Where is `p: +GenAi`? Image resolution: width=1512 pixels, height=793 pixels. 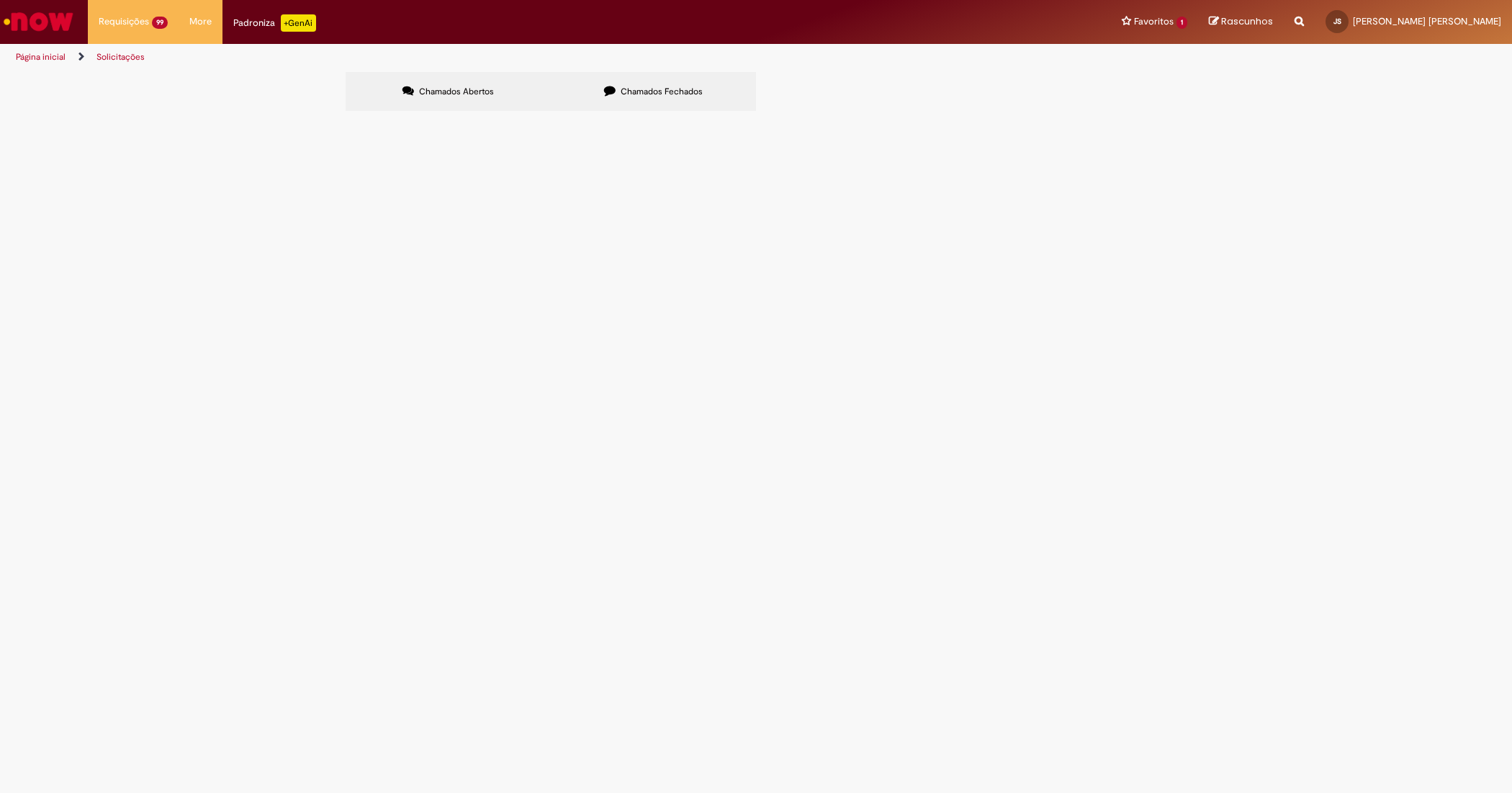
p: +GenAi is located at coordinates (298, 23).